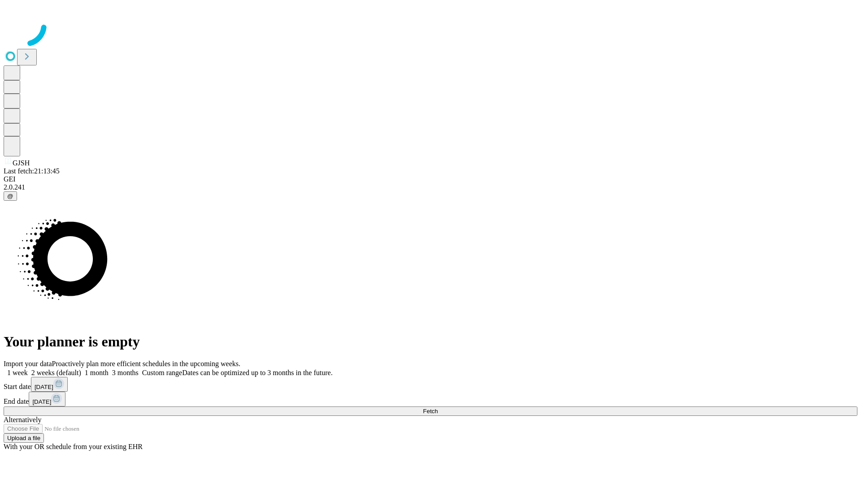 Image resolution: width=861 pixels, height=484 pixels. Describe the element at coordinates (431, 187) in the screenshot. I see `div: 2.0.241` at that location.